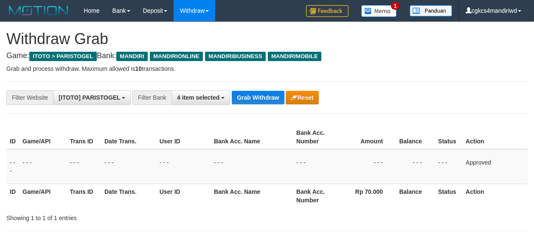 This screenshot has width=534, height=232. I want to click on strong: 10, so click(138, 69).